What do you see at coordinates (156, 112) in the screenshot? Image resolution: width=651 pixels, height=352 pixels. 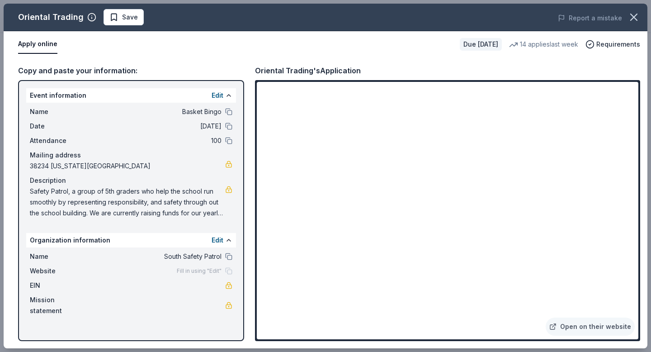 I see `span: Basket Bingo` at bounding box center [156, 112].